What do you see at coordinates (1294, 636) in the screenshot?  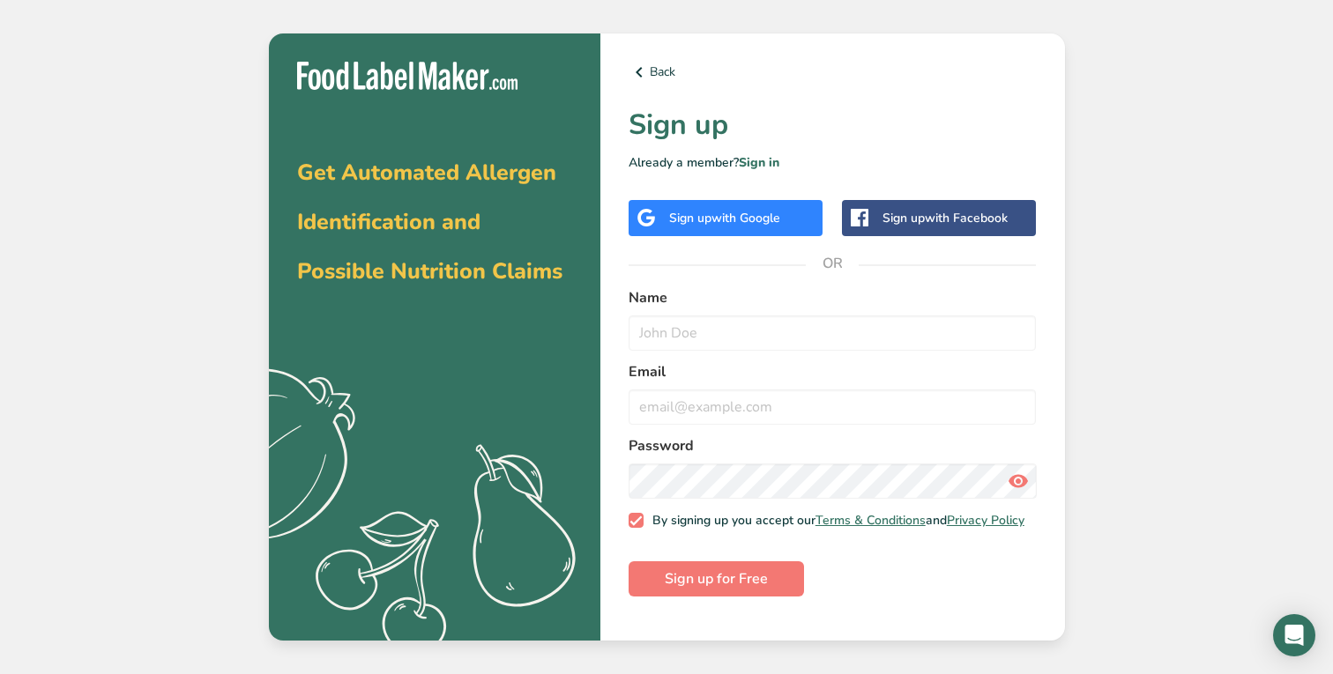 I see `div: Open Intercom Messenger` at bounding box center [1294, 636].